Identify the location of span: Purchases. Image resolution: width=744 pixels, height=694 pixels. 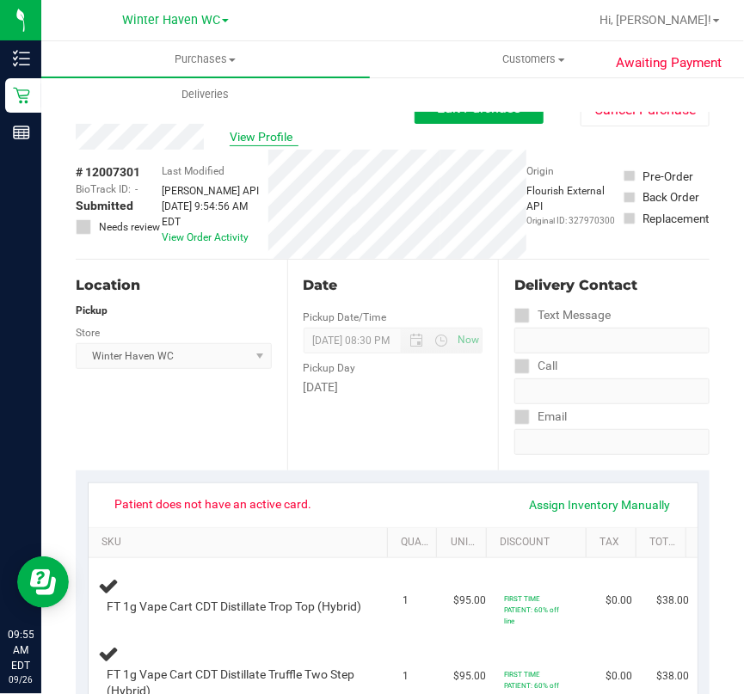
(206, 59).